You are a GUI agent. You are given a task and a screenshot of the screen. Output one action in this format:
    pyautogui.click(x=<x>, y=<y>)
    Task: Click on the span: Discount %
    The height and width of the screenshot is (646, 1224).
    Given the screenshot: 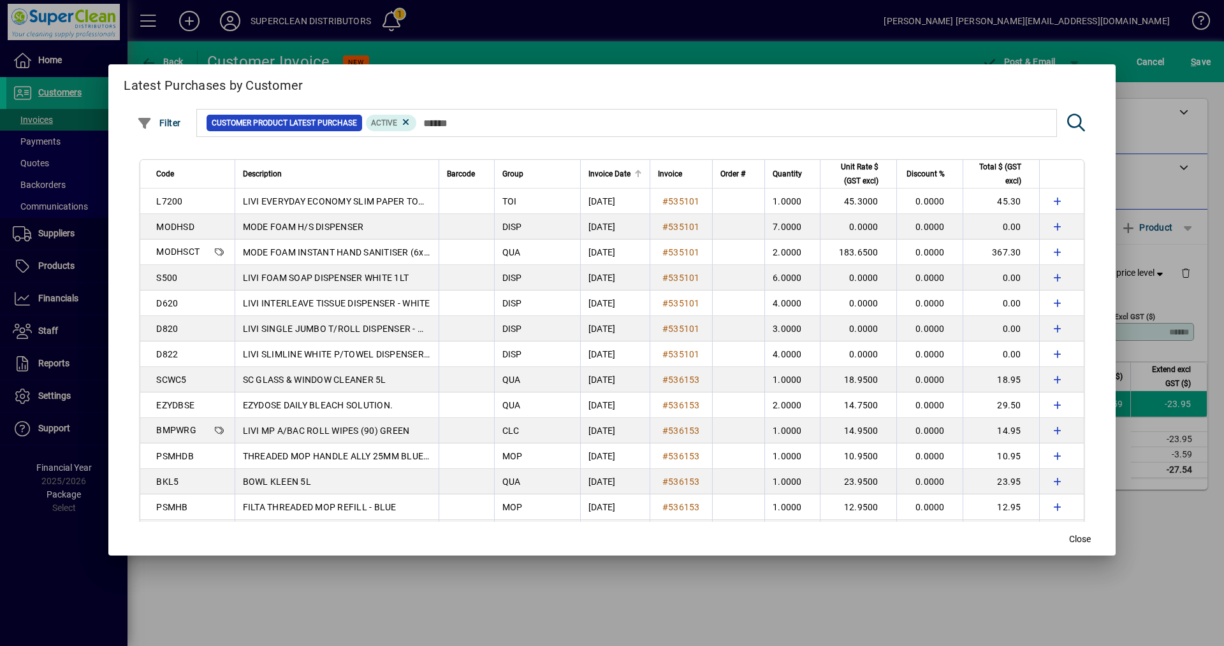 What is the action you would take?
    pyautogui.click(x=925, y=174)
    